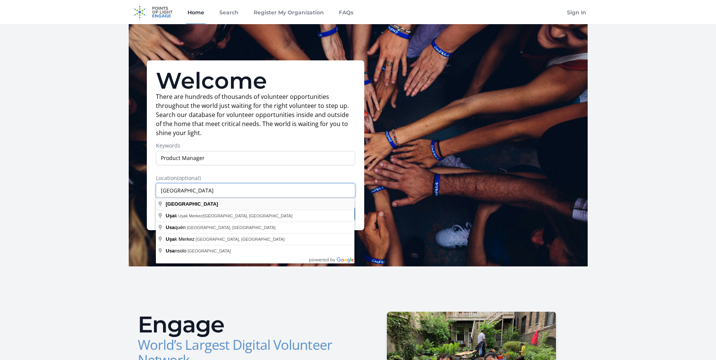  Describe the element at coordinates (256, 115) in the screenshot. I see `p: There are hundreds of thousands of volunteer opportunities throughout the world just waiting for ...` at that location.